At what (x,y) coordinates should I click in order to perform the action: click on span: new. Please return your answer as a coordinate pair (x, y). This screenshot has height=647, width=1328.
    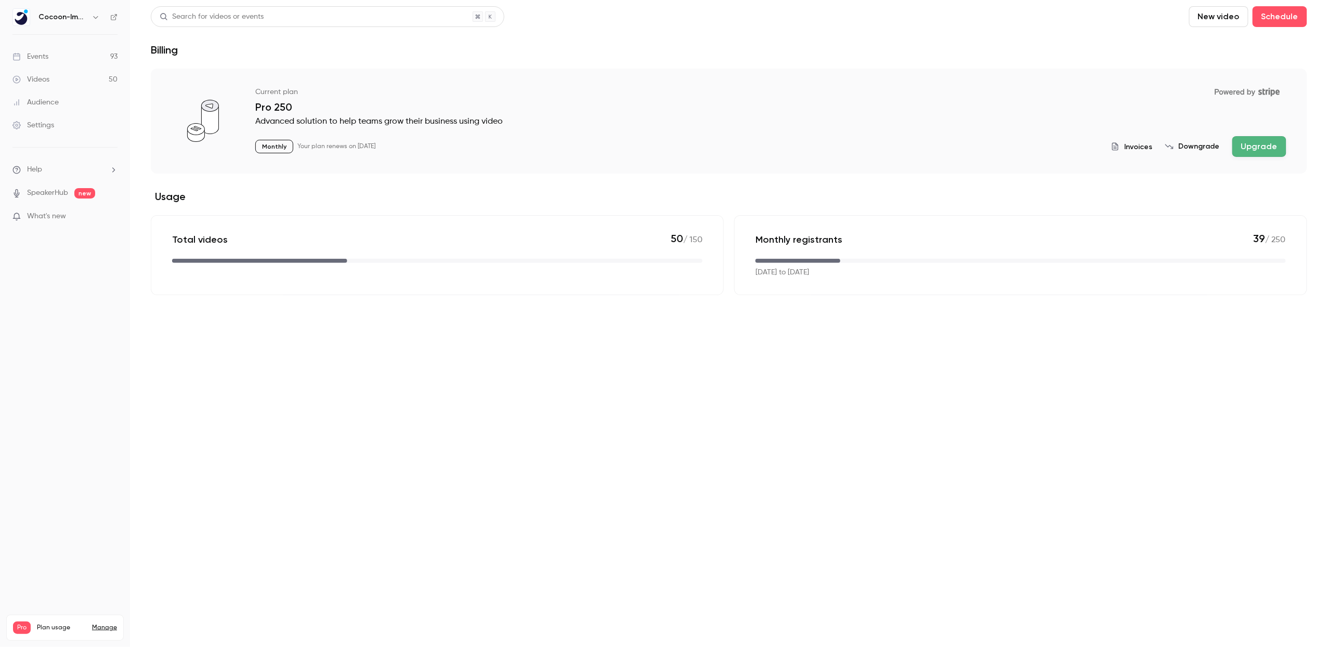
    Looking at the image, I should click on (85, 193).